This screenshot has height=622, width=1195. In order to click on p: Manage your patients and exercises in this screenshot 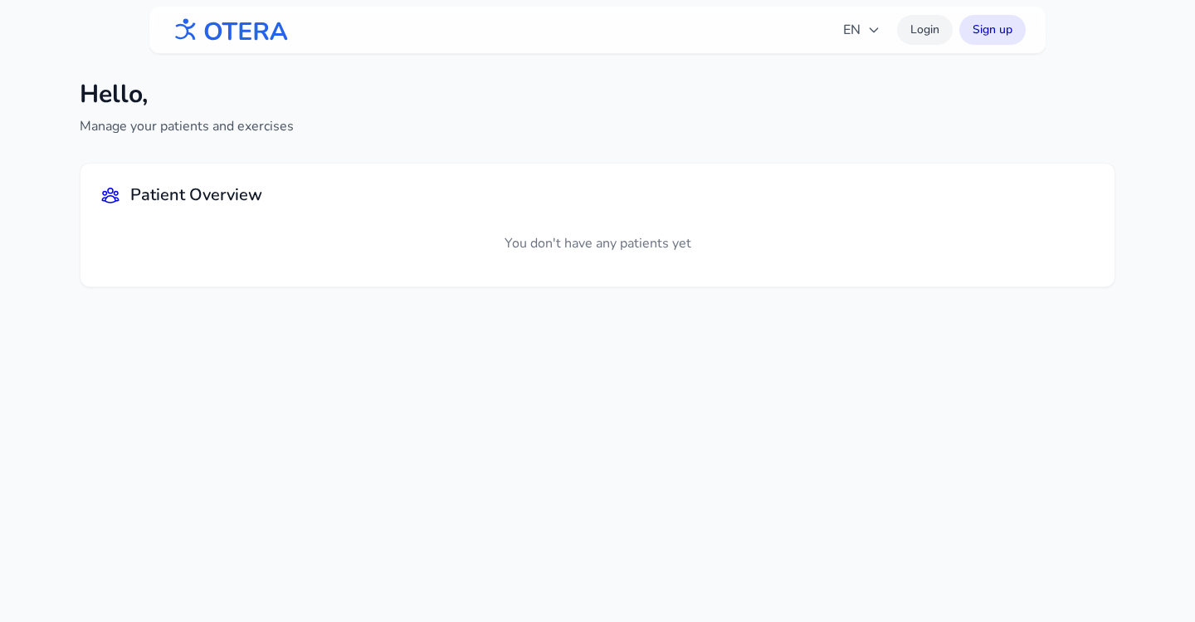, I will do `click(187, 126)`.